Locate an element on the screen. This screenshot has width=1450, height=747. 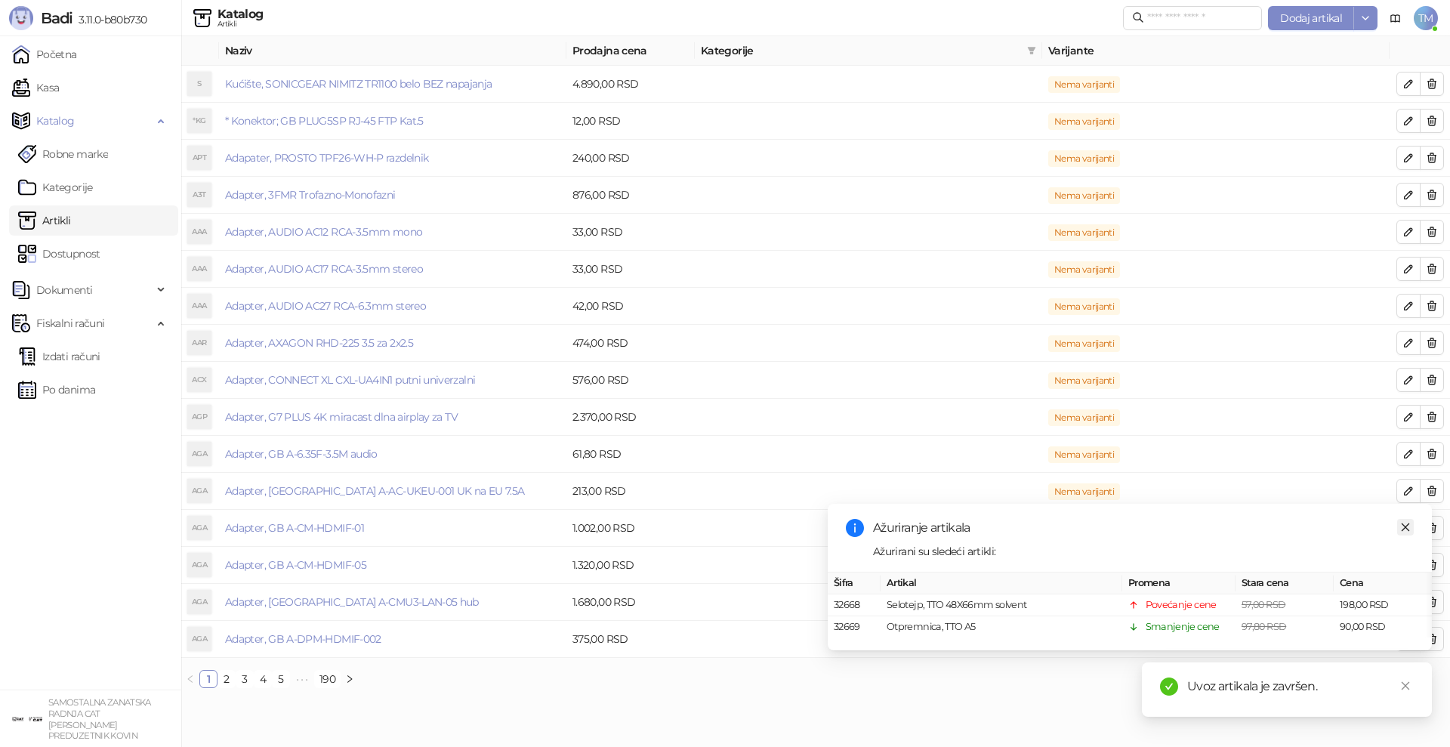
td: Kućište, SONICGEAR NIMITZ TR1100 belo BEZ napajanja is located at coordinates (393, 84).